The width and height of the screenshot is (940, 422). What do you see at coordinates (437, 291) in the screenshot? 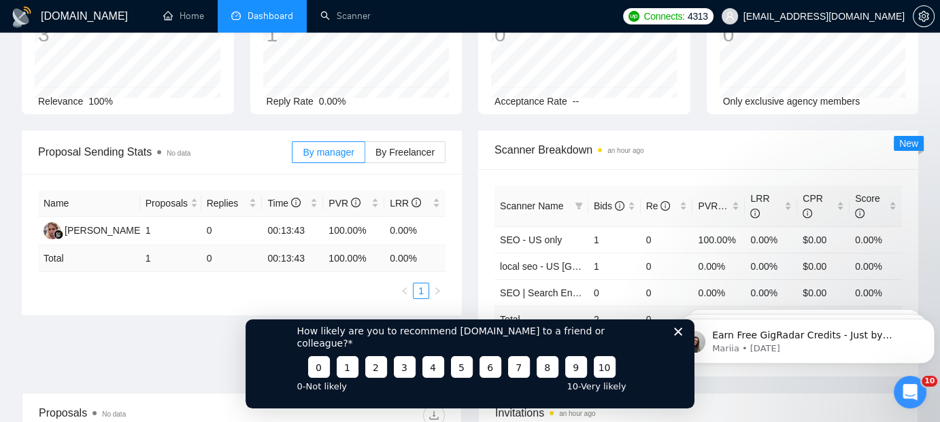
I see `button: right` at bounding box center [437, 291].